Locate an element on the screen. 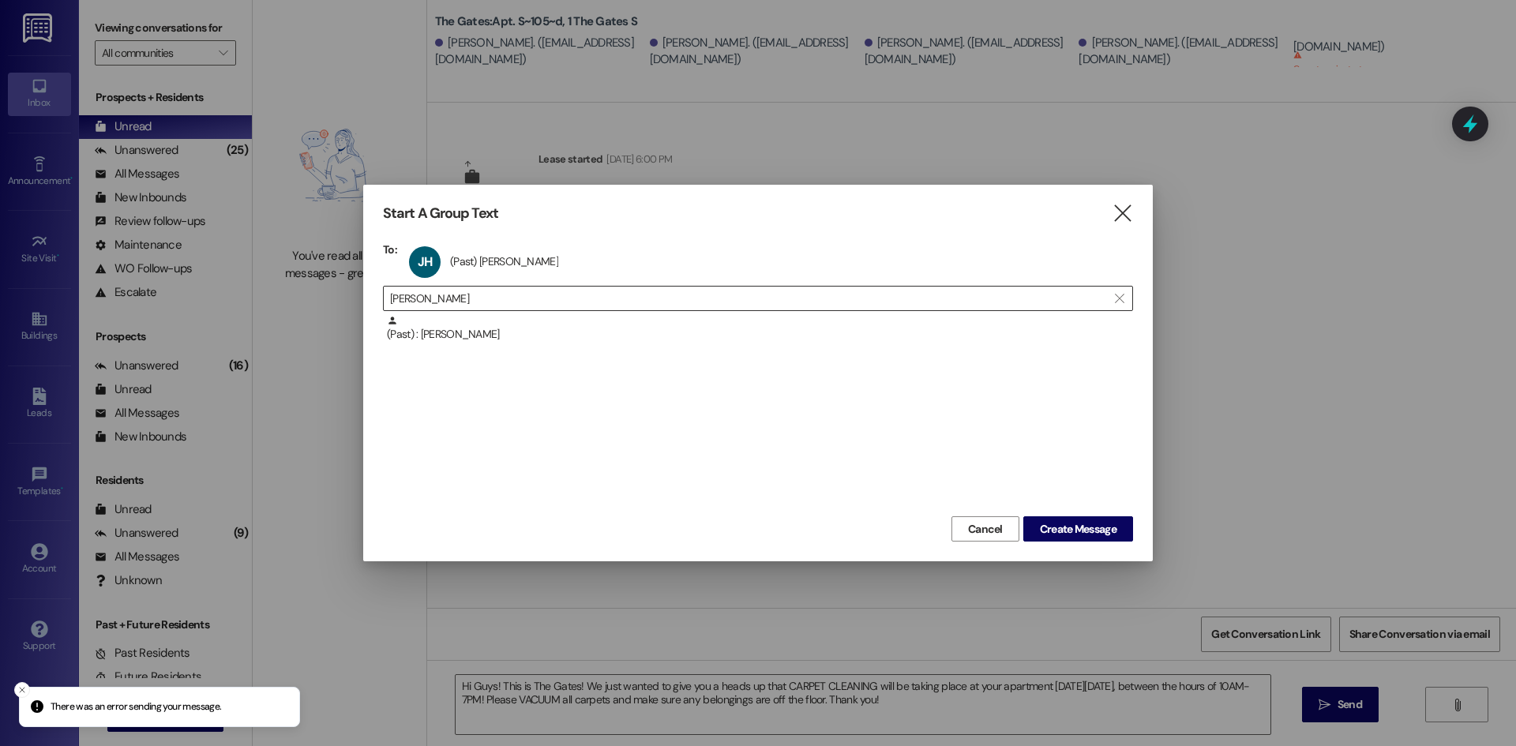  span: Create Message is located at coordinates (1078, 529).